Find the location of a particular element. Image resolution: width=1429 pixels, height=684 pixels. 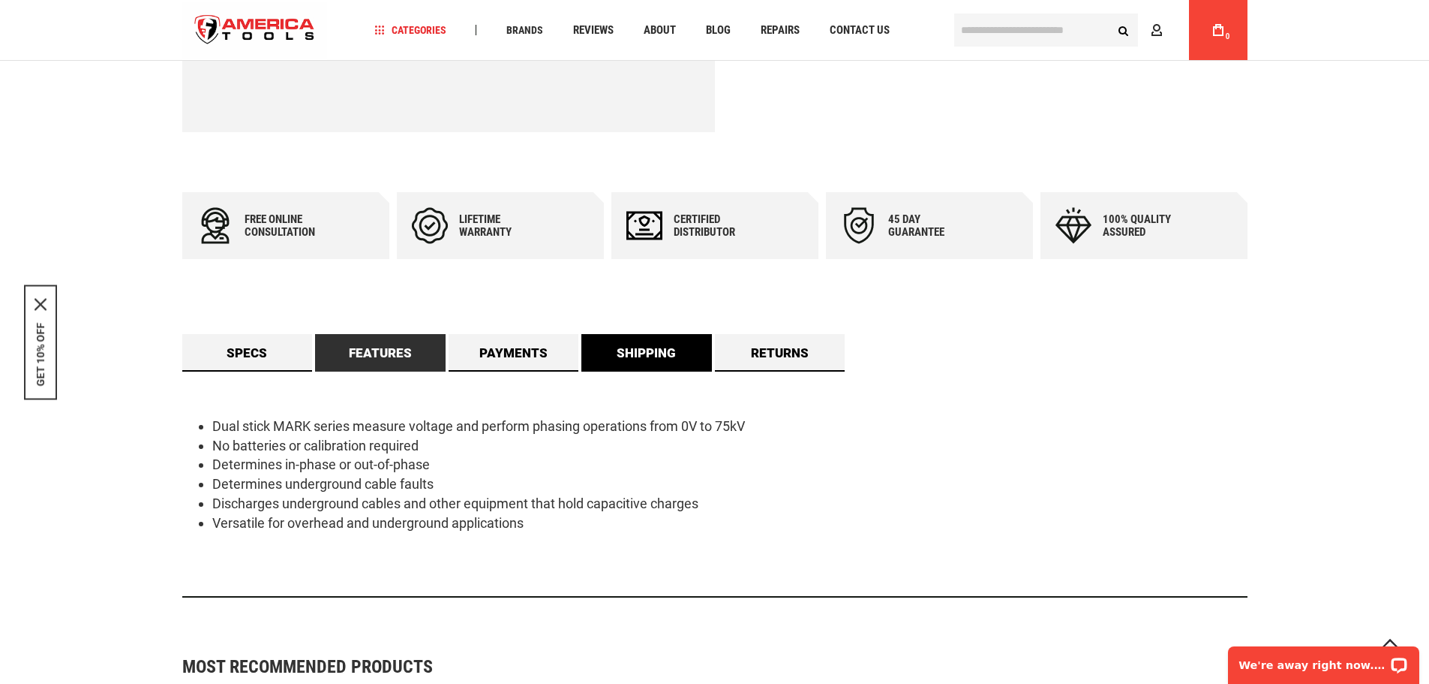

div: 100% quality assured is located at coordinates (1148, 226).